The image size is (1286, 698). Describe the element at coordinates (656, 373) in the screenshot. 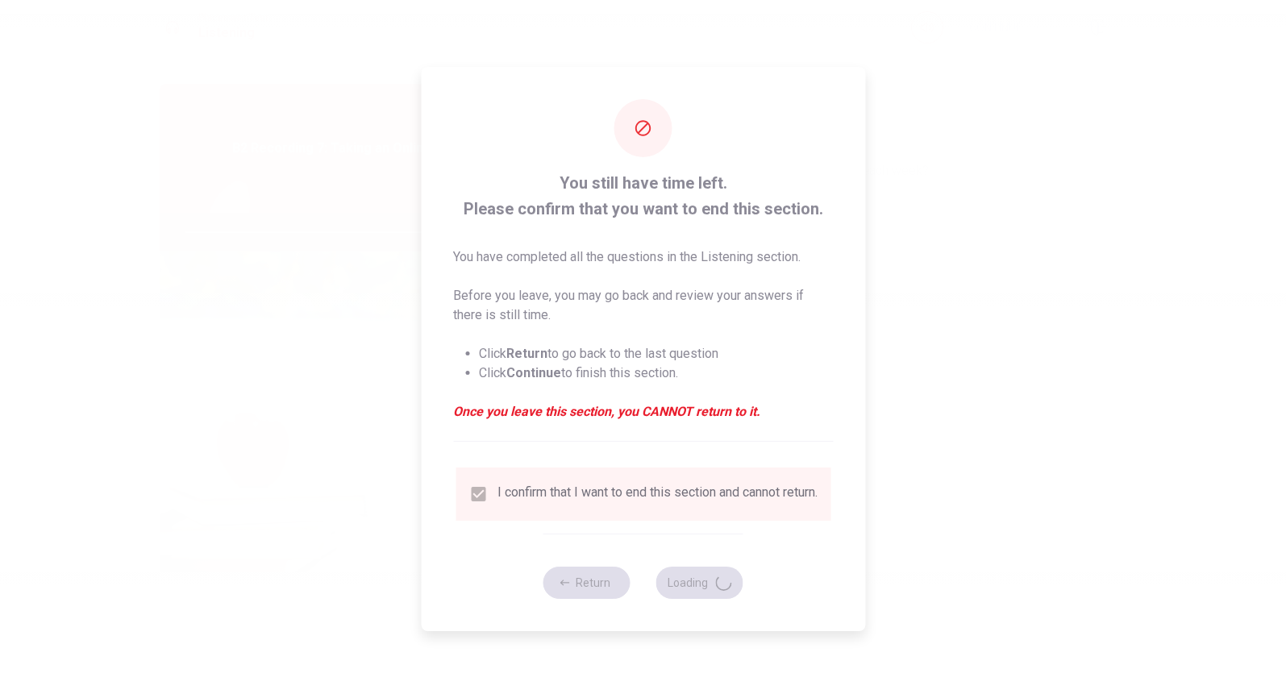

I see `li: Click to finish this section.` at that location.